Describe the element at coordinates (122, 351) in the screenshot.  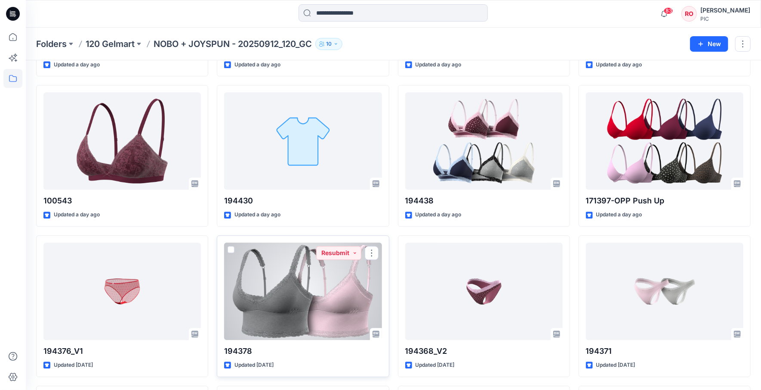
I see `p: 194376_V1` at that location.